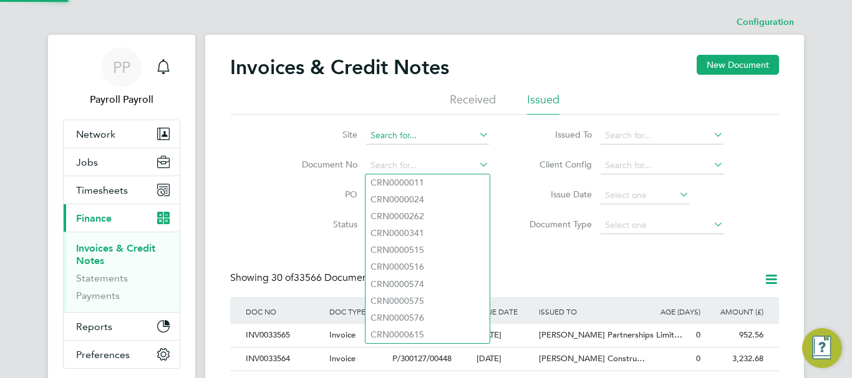 The height and width of the screenshot is (378, 852). I want to click on a: PPPayroll Payroll, so click(122, 77).